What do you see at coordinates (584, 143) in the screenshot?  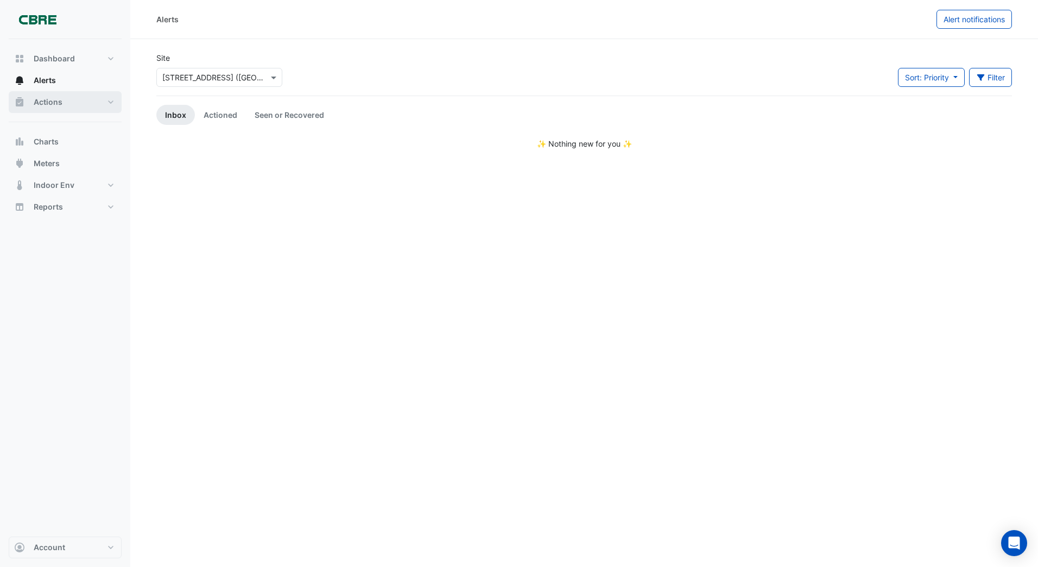 I see `div: ✨ Nothing new for you ✨` at bounding box center [584, 143].